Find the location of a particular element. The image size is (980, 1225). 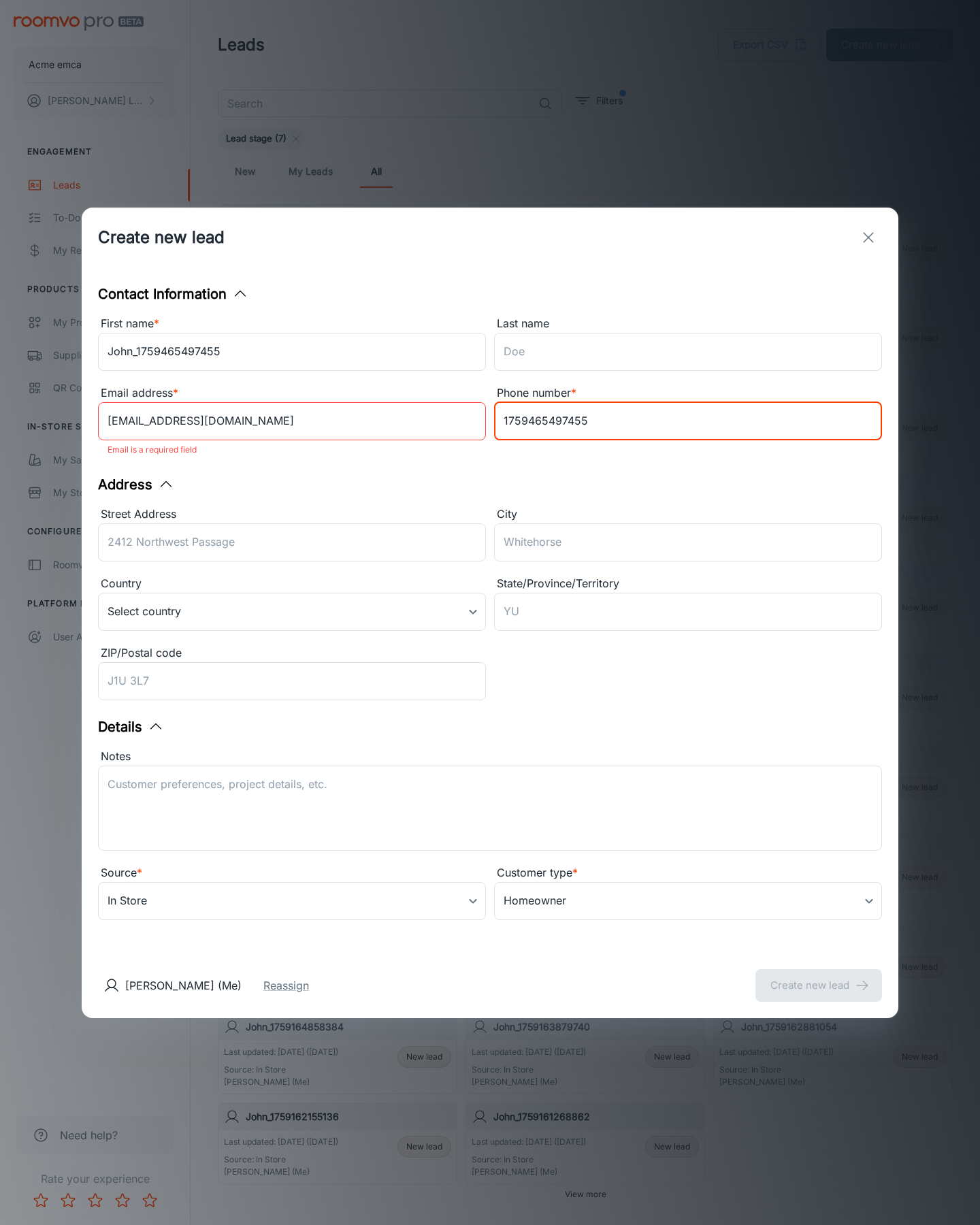

div: Last name is located at coordinates (688, 324).